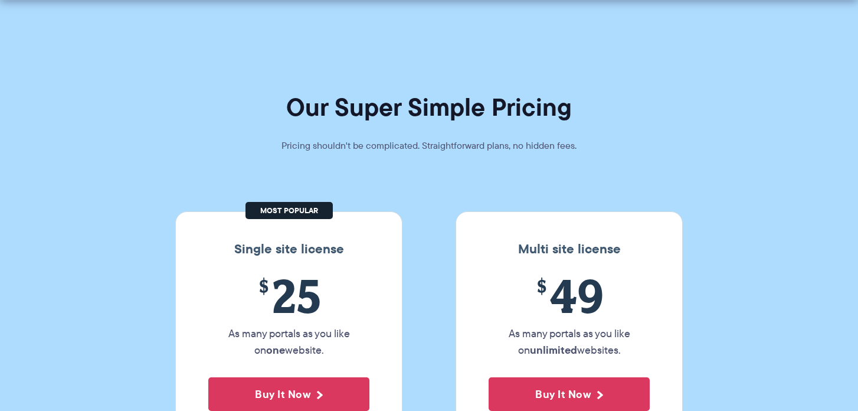  Describe the element at coordinates (569, 249) in the screenshot. I see `h3: Multi site license` at that location.